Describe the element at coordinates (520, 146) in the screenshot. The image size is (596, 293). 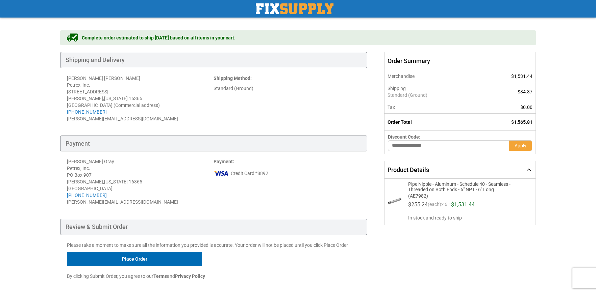
I see `button: Apply` at that location.